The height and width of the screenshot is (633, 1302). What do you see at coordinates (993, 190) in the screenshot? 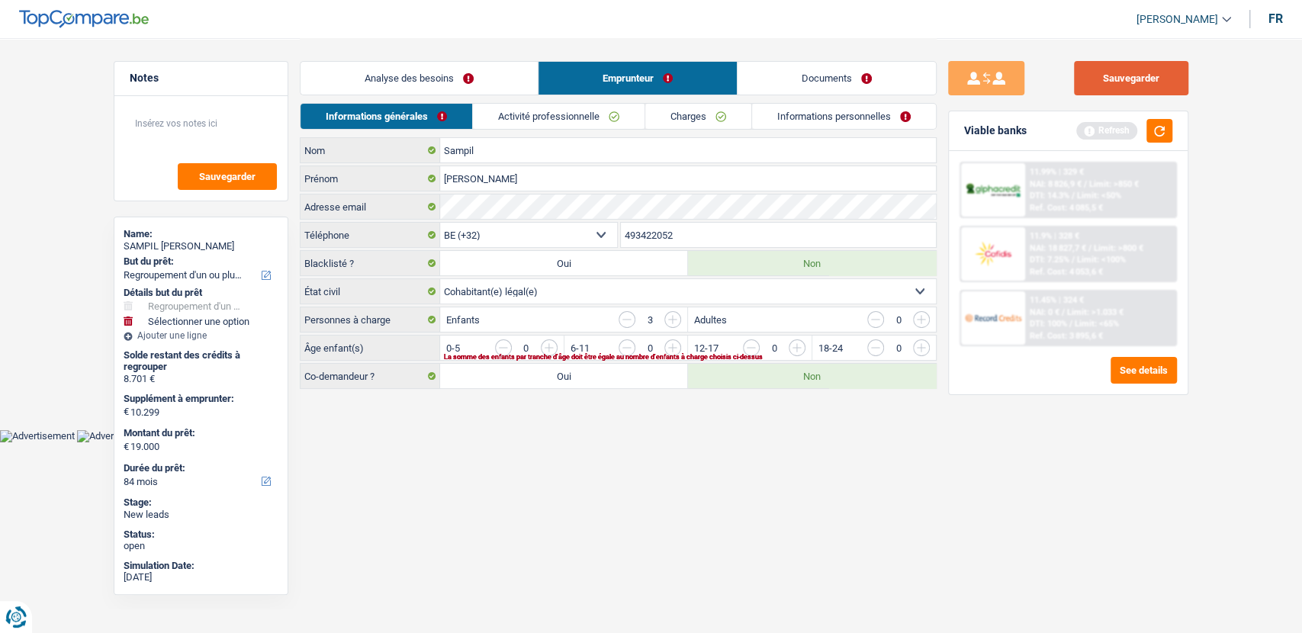
I see `img: AlphaCredit` at bounding box center [993, 190].